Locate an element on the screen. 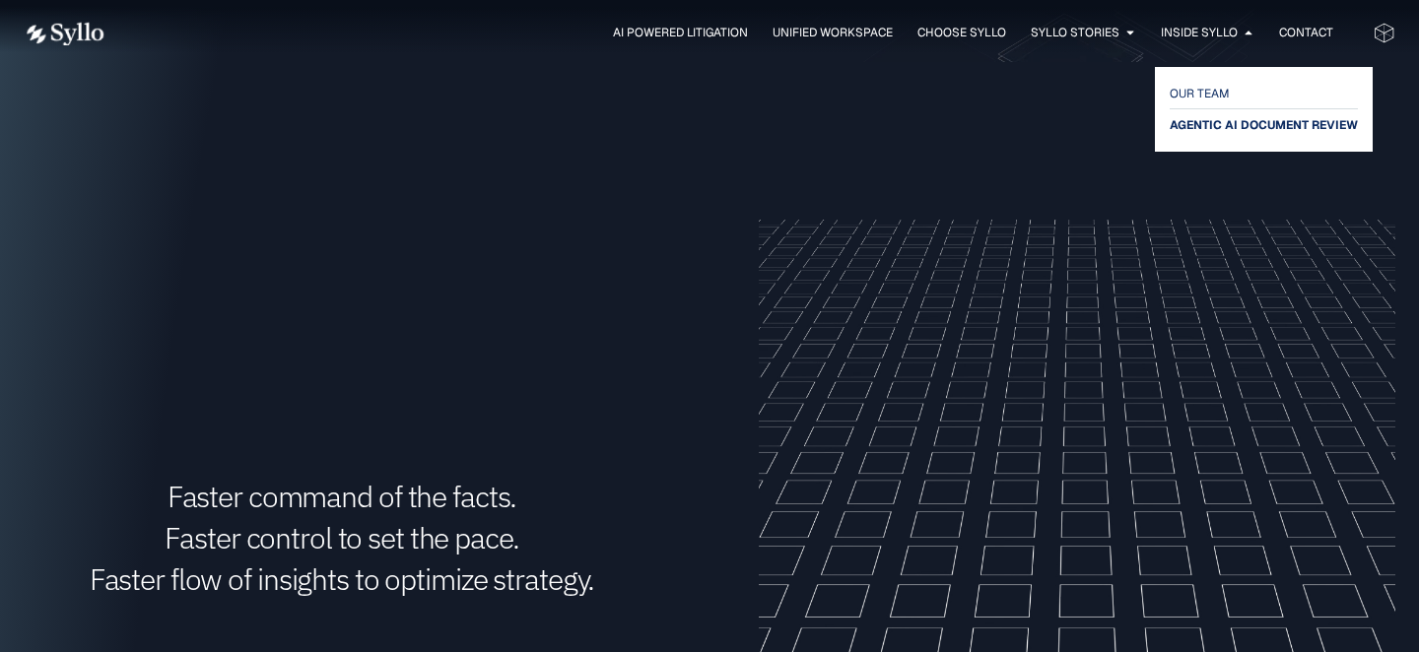 The width and height of the screenshot is (1419, 652). span: OUR TEAM is located at coordinates (1199, 94).